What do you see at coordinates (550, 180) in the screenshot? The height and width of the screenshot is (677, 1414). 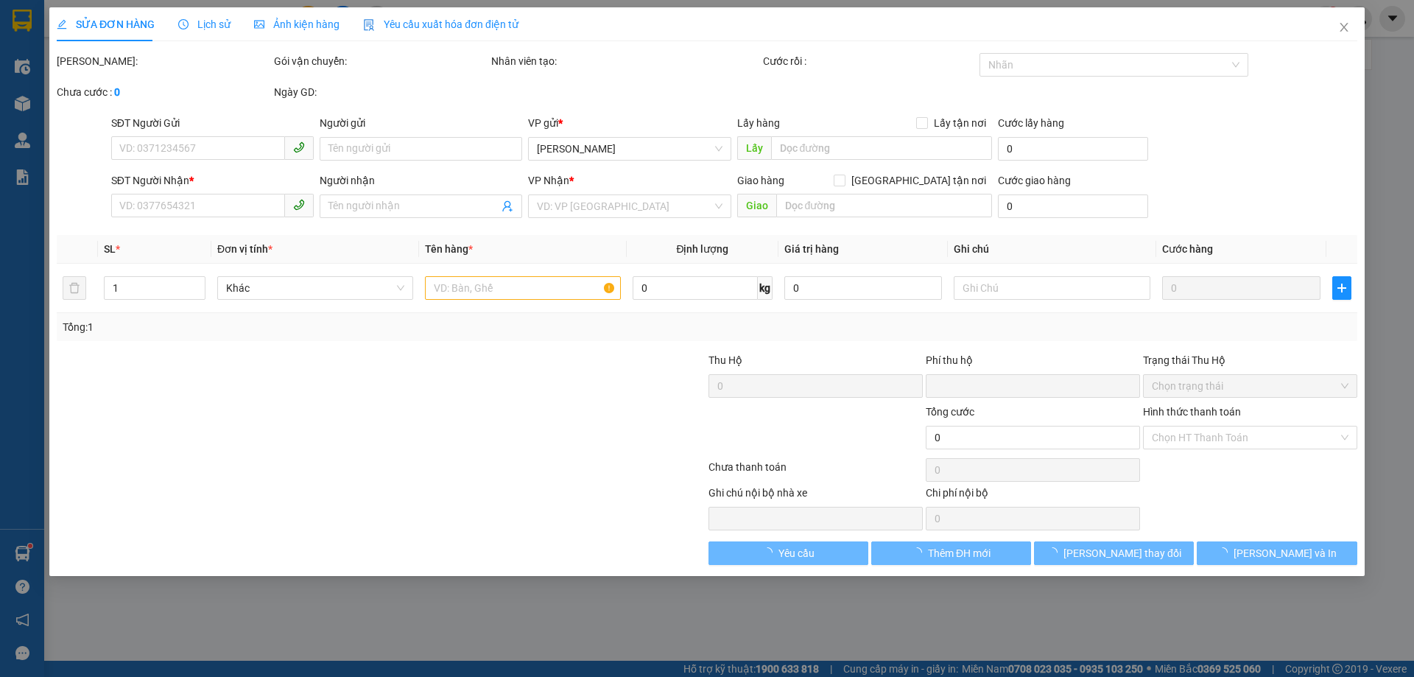 I see `span: VP Nhận` at bounding box center [550, 180].